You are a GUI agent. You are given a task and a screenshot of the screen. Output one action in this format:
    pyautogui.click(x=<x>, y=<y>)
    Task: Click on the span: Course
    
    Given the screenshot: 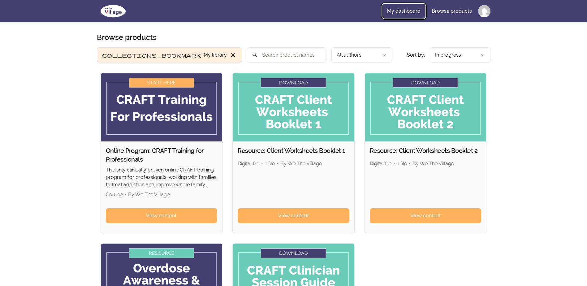 What is the action you would take?
    pyautogui.click(x=114, y=194)
    